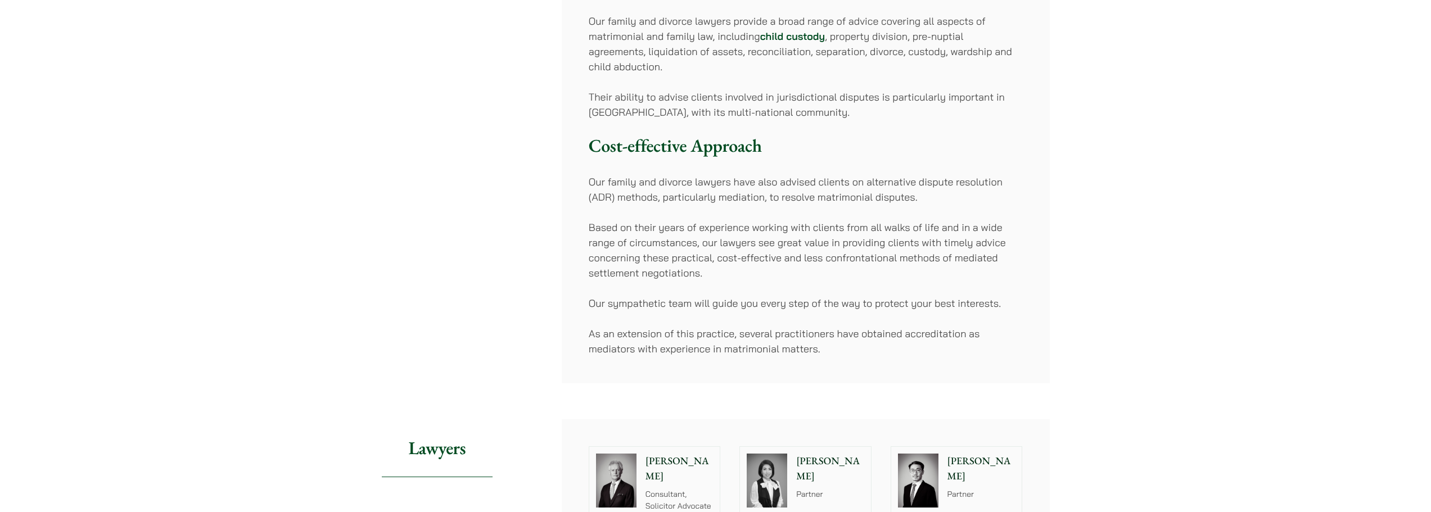  Describe the element at coordinates (806, 146) in the screenshot. I see `h3: Cost-effective Approach` at that location.